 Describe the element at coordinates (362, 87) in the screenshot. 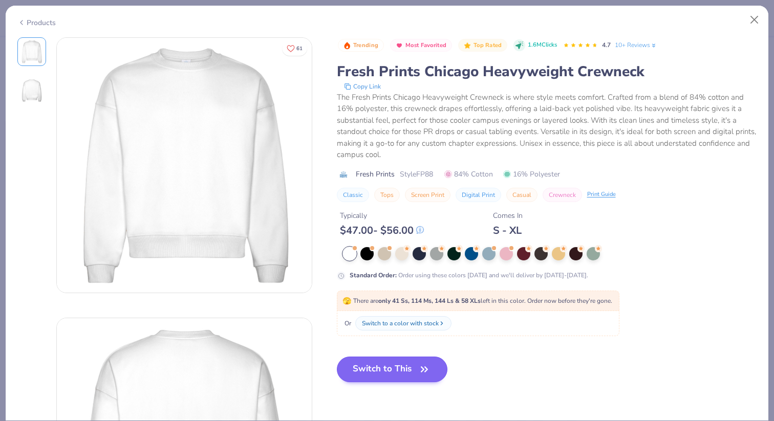

I see `button: copy to clipboard` at that location.